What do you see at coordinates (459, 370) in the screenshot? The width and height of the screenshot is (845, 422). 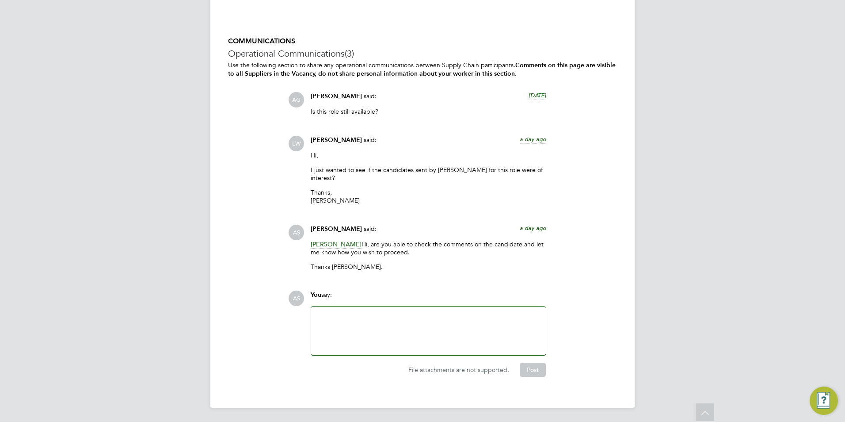 I see `span: File attachments are not supported.` at bounding box center [459, 370].